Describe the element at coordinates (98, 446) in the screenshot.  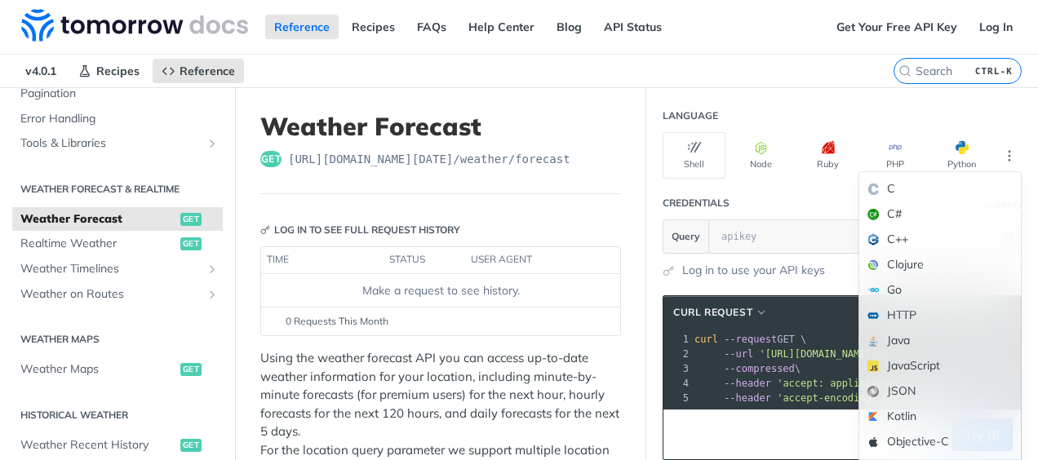
I see `span: Weather Recent History` at that location.